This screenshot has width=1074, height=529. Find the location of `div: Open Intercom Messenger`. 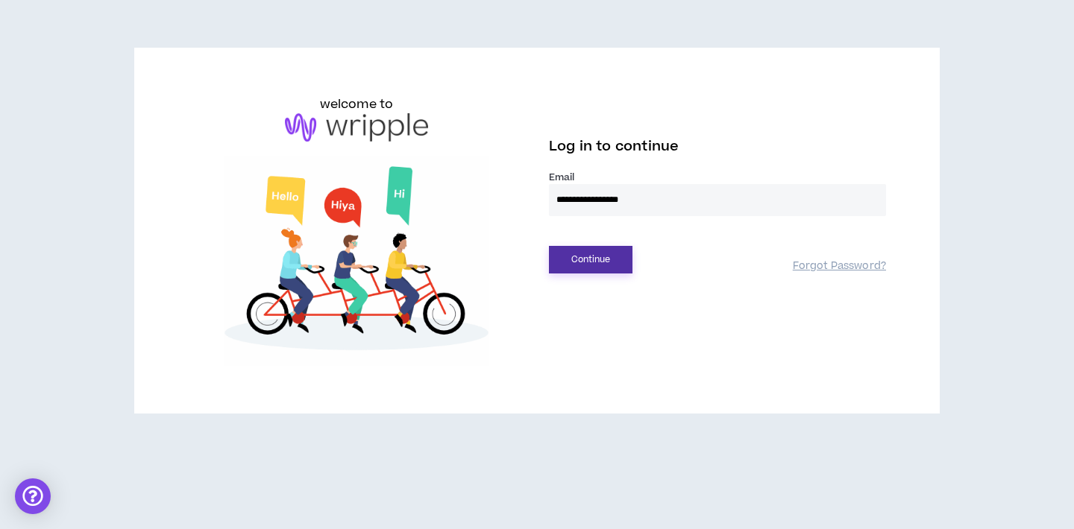

div: Open Intercom Messenger is located at coordinates (33, 497).